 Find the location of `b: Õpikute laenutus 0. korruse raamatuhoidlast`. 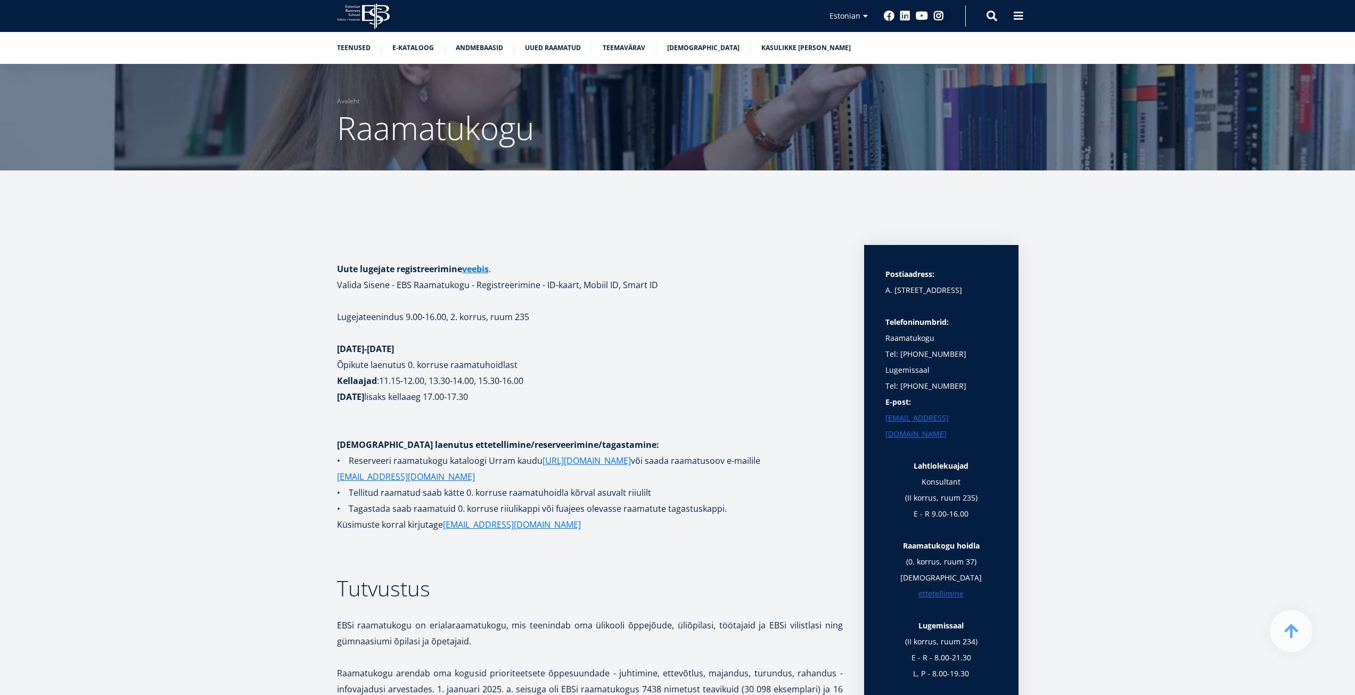

b: Õpikute laenutus 0. korruse raamatuhoidlast is located at coordinates (427, 365).